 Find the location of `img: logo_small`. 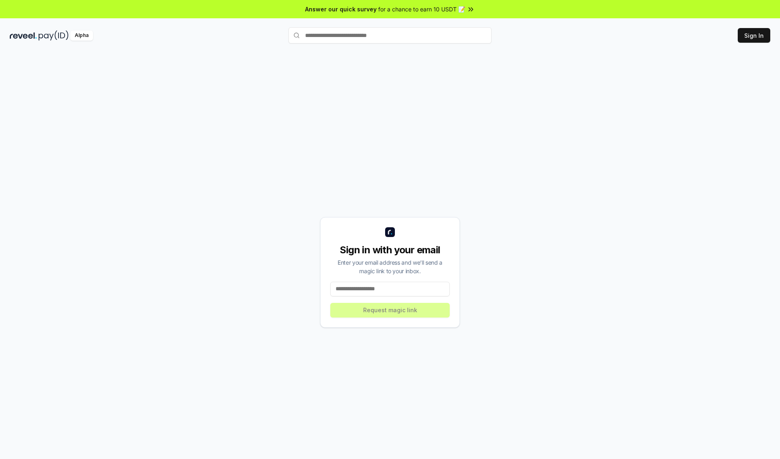

img: logo_small is located at coordinates (390, 232).